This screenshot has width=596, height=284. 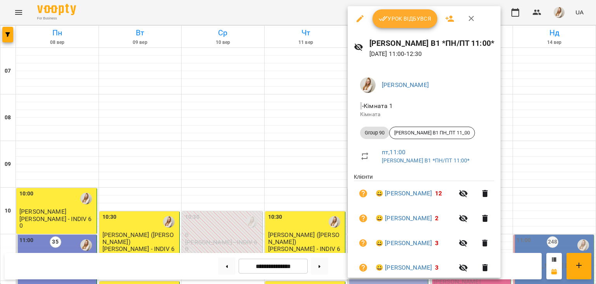 I want to click on p: Кімната, so click(x=424, y=114).